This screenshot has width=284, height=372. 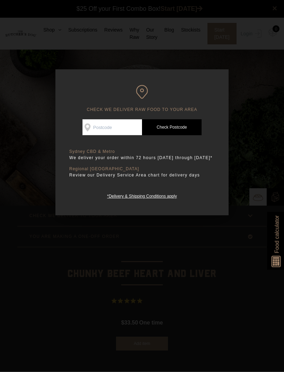 I want to click on p: Sydney CBD & Metro, so click(x=142, y=152).